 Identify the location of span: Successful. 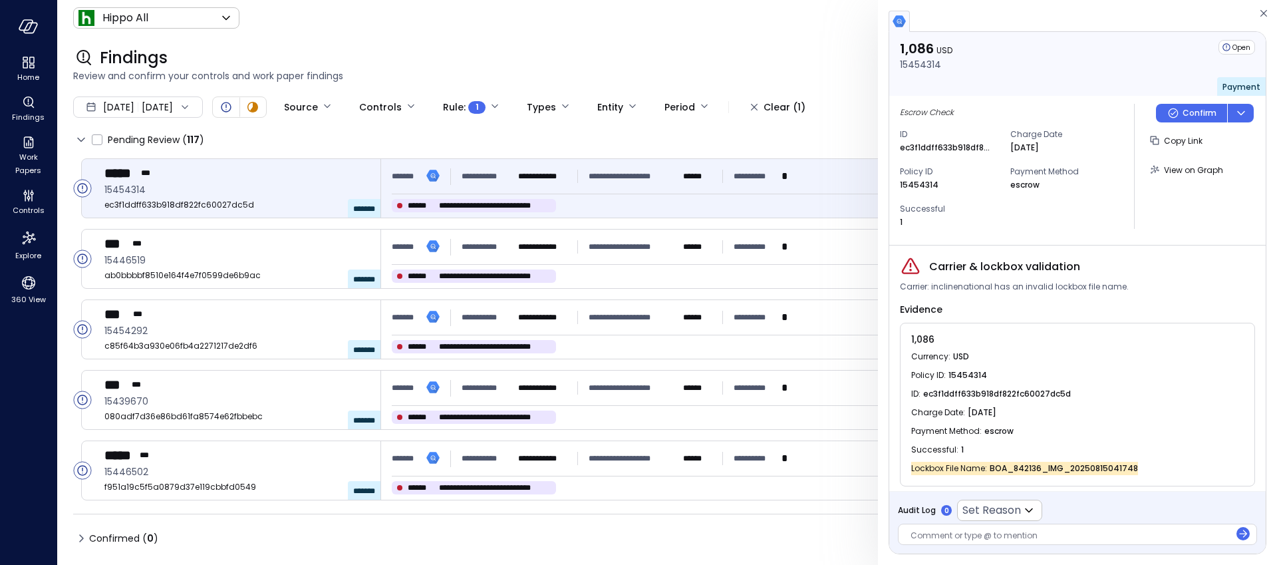
(950, 209).